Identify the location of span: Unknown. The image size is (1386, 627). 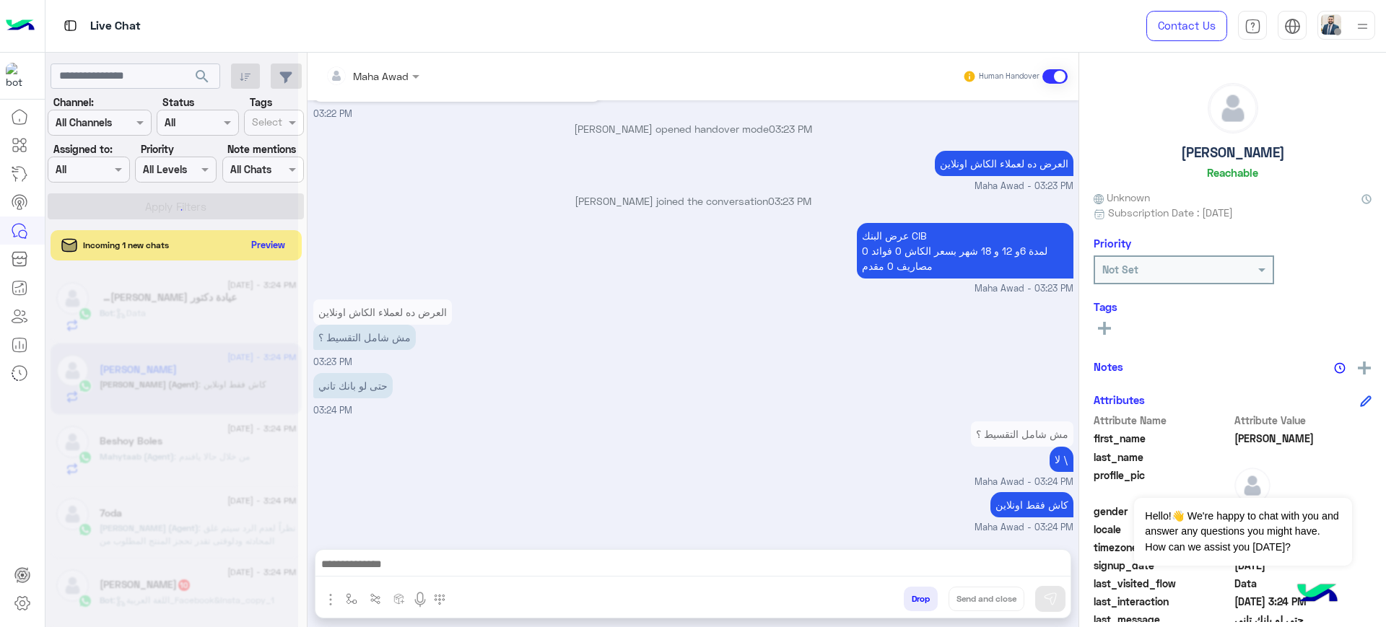
(1122, 197).